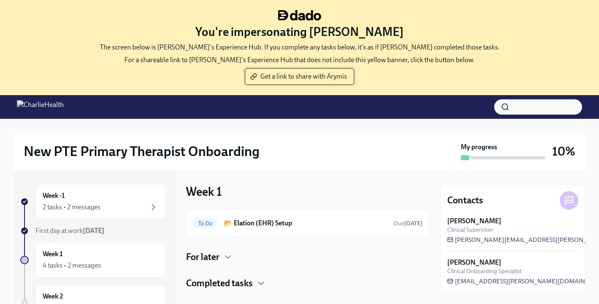  What do you see at coordinates (308, 283) in the screenshot?
I see `div: Completed tasks` at bounding box center [308, 283].